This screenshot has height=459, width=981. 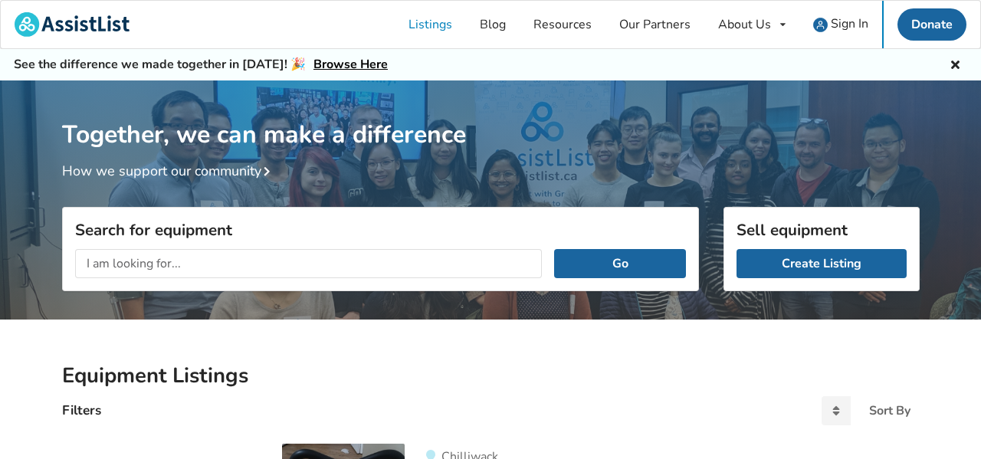 What do you see at coordinates (380, 230) in the screenshot?
I see `h3: Search for equipment` at bounding box center [380, 230].